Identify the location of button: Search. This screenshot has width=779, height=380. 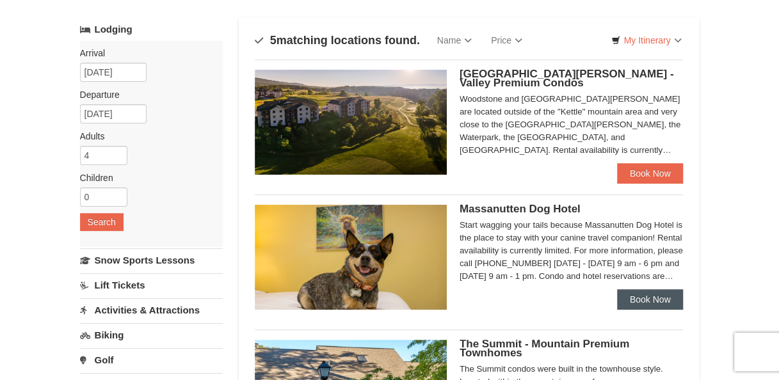
(102, 222).